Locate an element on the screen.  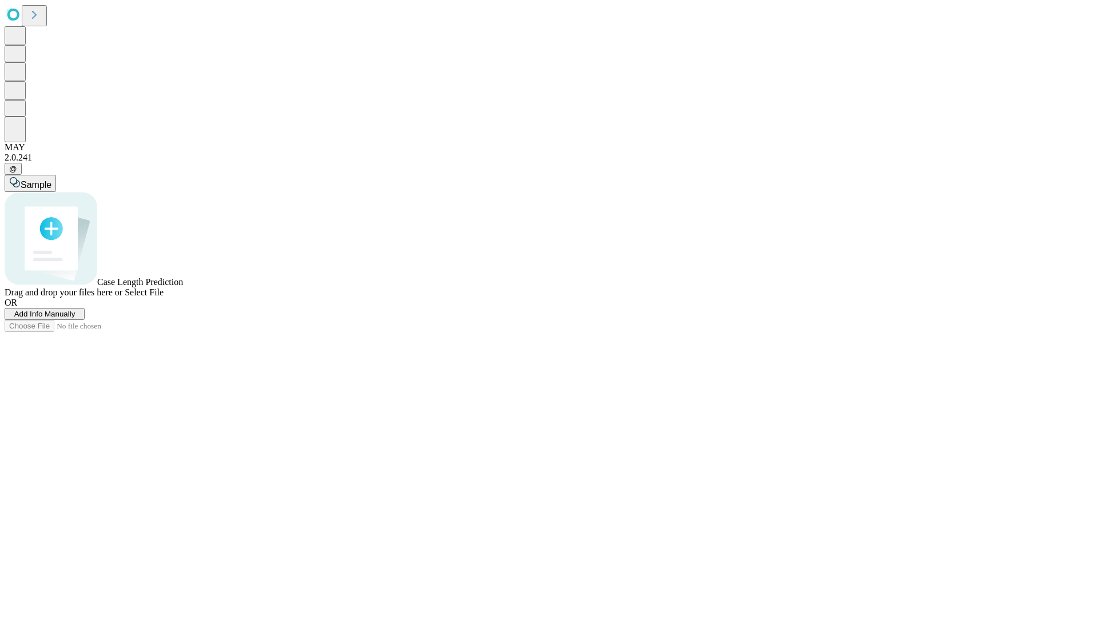
div: MAY is located at coordinates (549, 147).